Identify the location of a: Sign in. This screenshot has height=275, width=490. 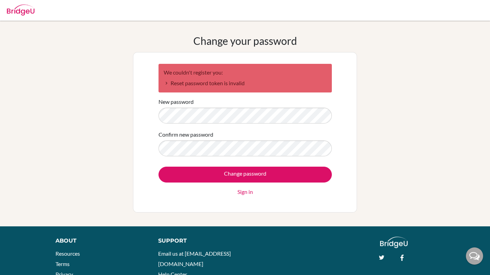
(245, 192).